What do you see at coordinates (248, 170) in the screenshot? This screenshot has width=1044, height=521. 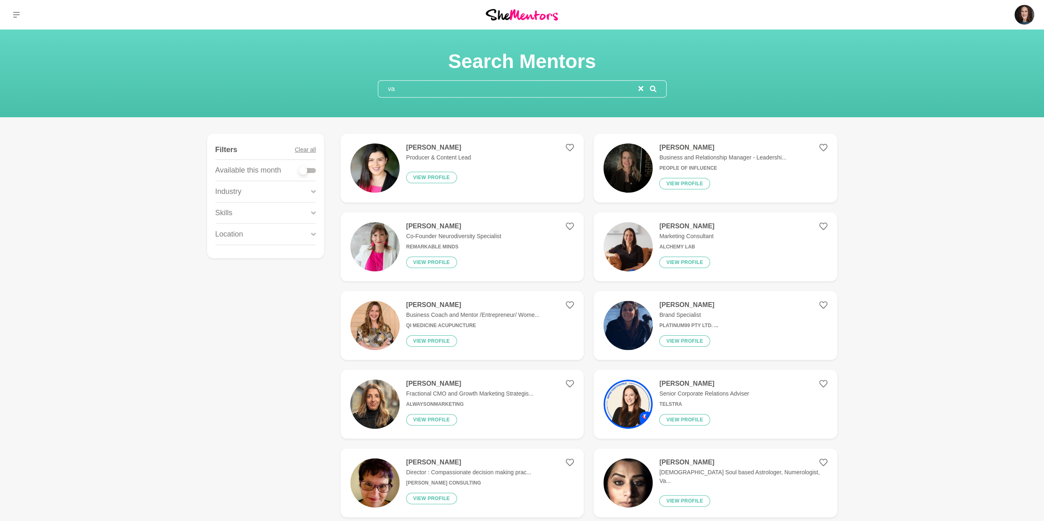 I see `p: Available this month` at bounding box center [248, 170].